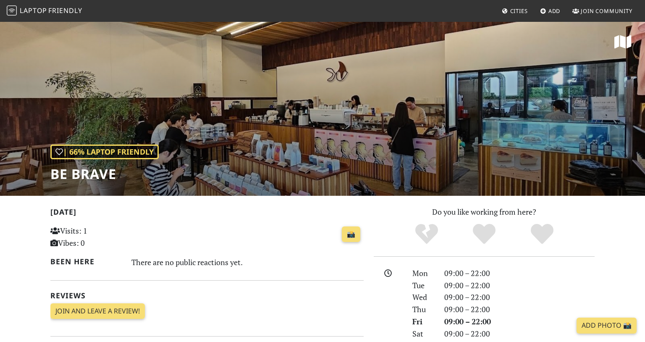 Image resolution: width=645 pixels, height=342 pixels. Describe the element at coordinates (105, 174) in the screenshot. I see `h1: Be Brave` at that location.